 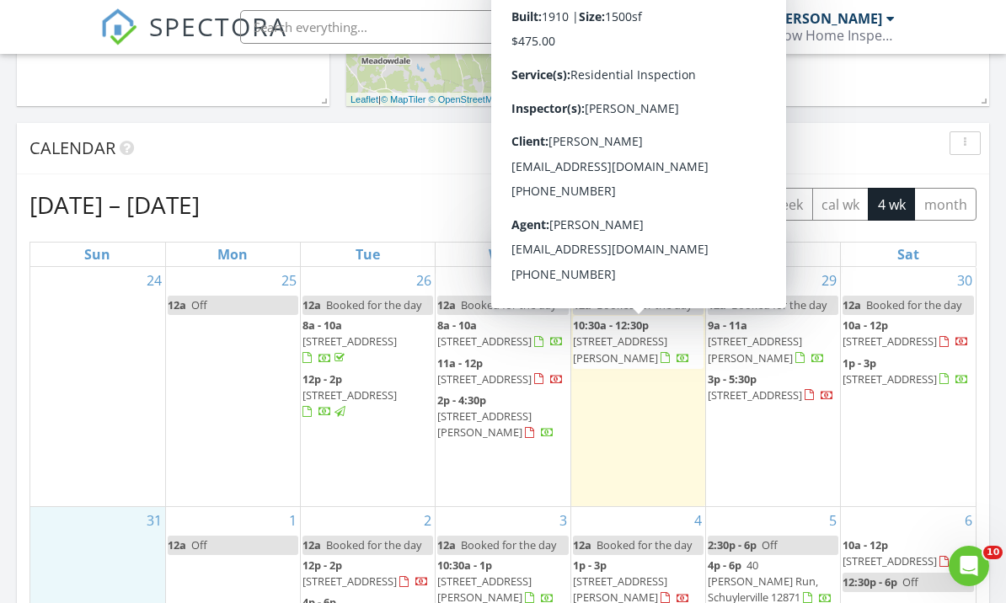 What do you see at coordinates (427, 521) in the screenshot?
I see `a: Go to September 2, 2025` at bounding box center [427, 521].